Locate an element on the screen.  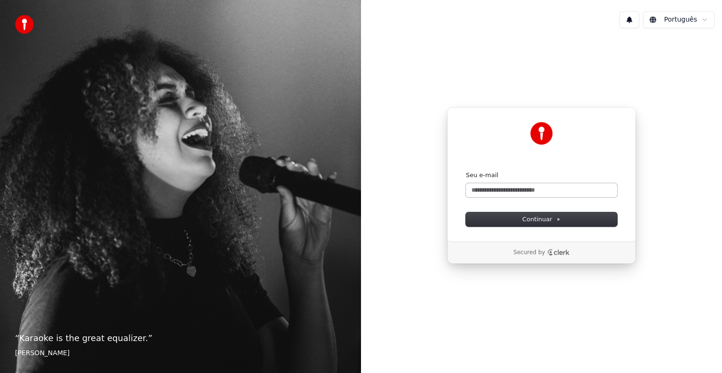
img: Youka is located at coordinates (542, 134).